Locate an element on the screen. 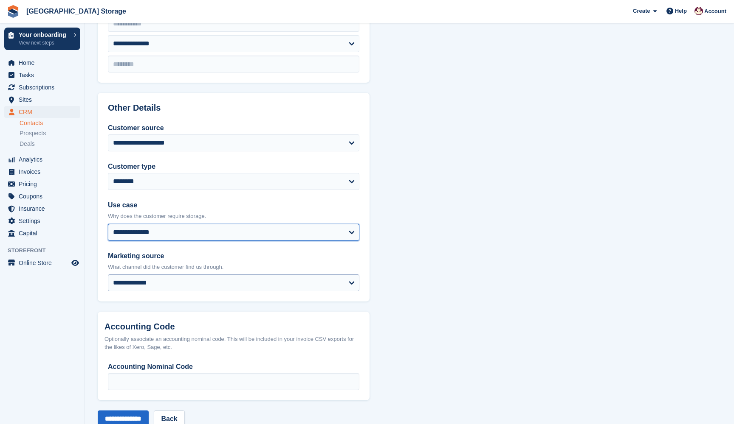  span: Analytics is located at coordinates (44, 160).